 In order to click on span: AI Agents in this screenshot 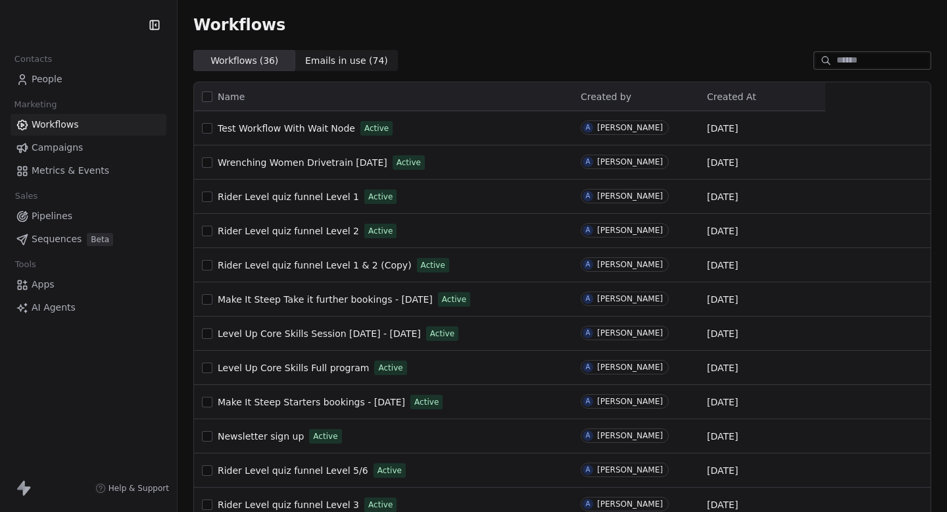, I will do `click(53, 307)`.